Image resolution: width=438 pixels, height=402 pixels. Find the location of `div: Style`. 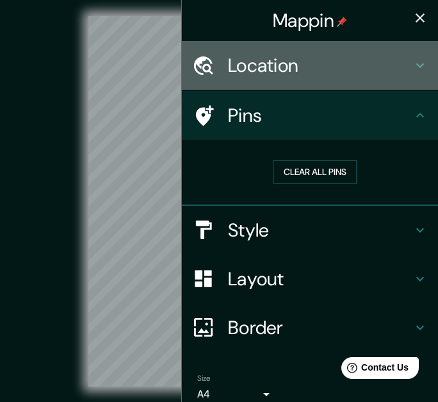

div: Style is located at coordinates (310, 230).